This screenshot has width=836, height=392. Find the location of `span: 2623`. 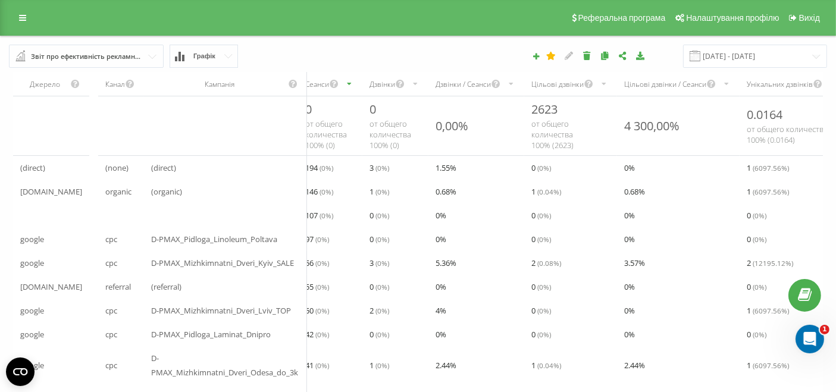

span: 2623 is located at coordinates (545, 109).